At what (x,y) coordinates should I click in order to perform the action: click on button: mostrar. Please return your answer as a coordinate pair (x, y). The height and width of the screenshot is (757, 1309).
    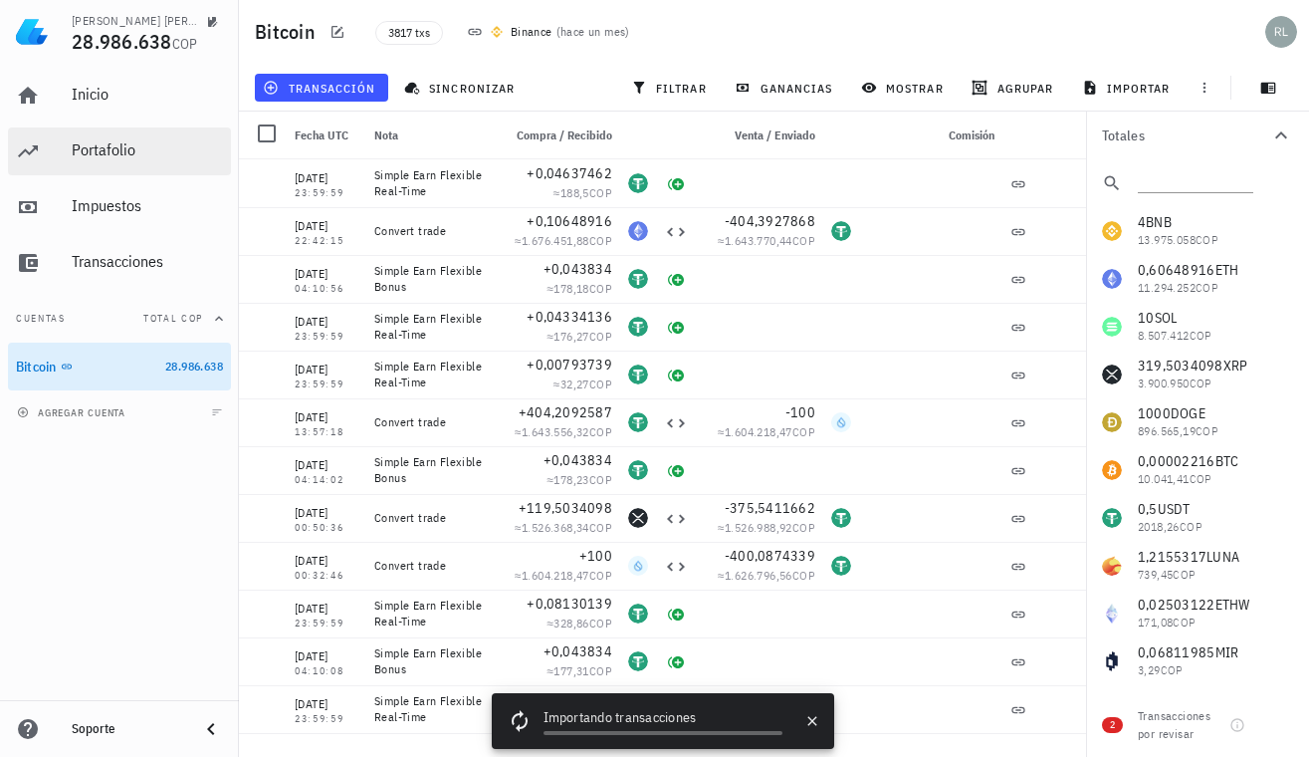
    Looking at the image, I should click on (904, 88).